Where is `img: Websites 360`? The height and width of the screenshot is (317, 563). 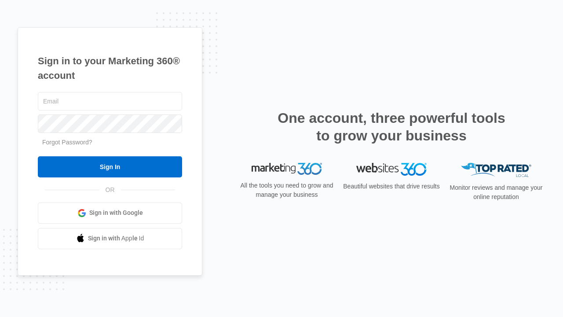
img: Websites 360 is located at coordinates (392, 169).